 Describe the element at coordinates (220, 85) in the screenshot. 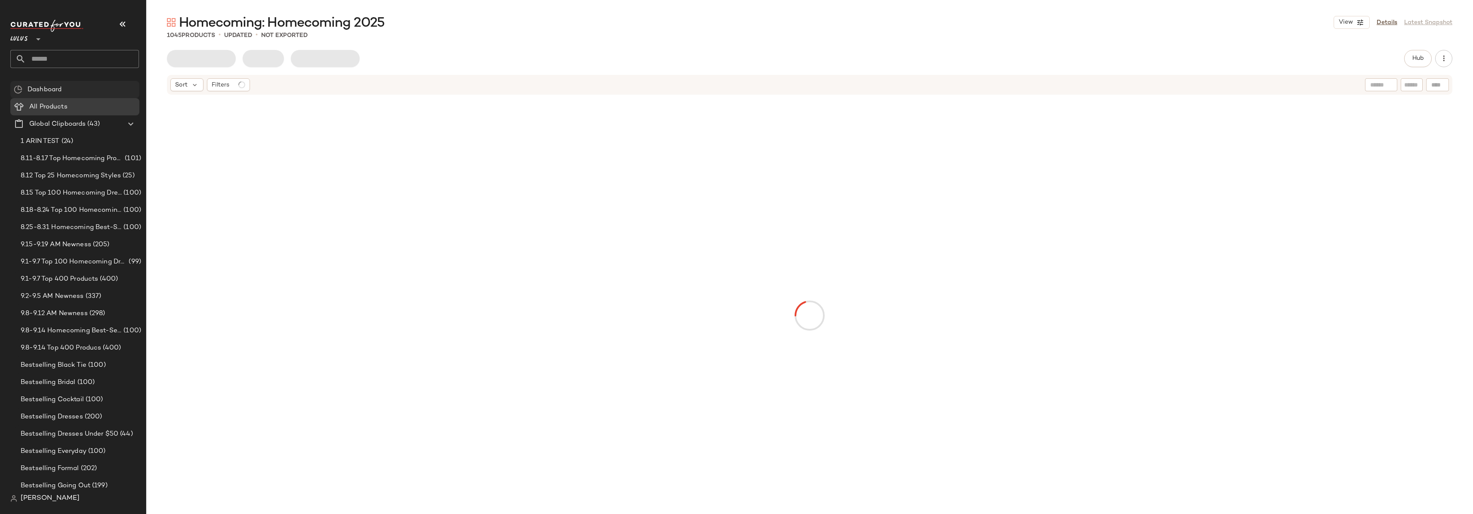

I see `span: Filters` at that location.